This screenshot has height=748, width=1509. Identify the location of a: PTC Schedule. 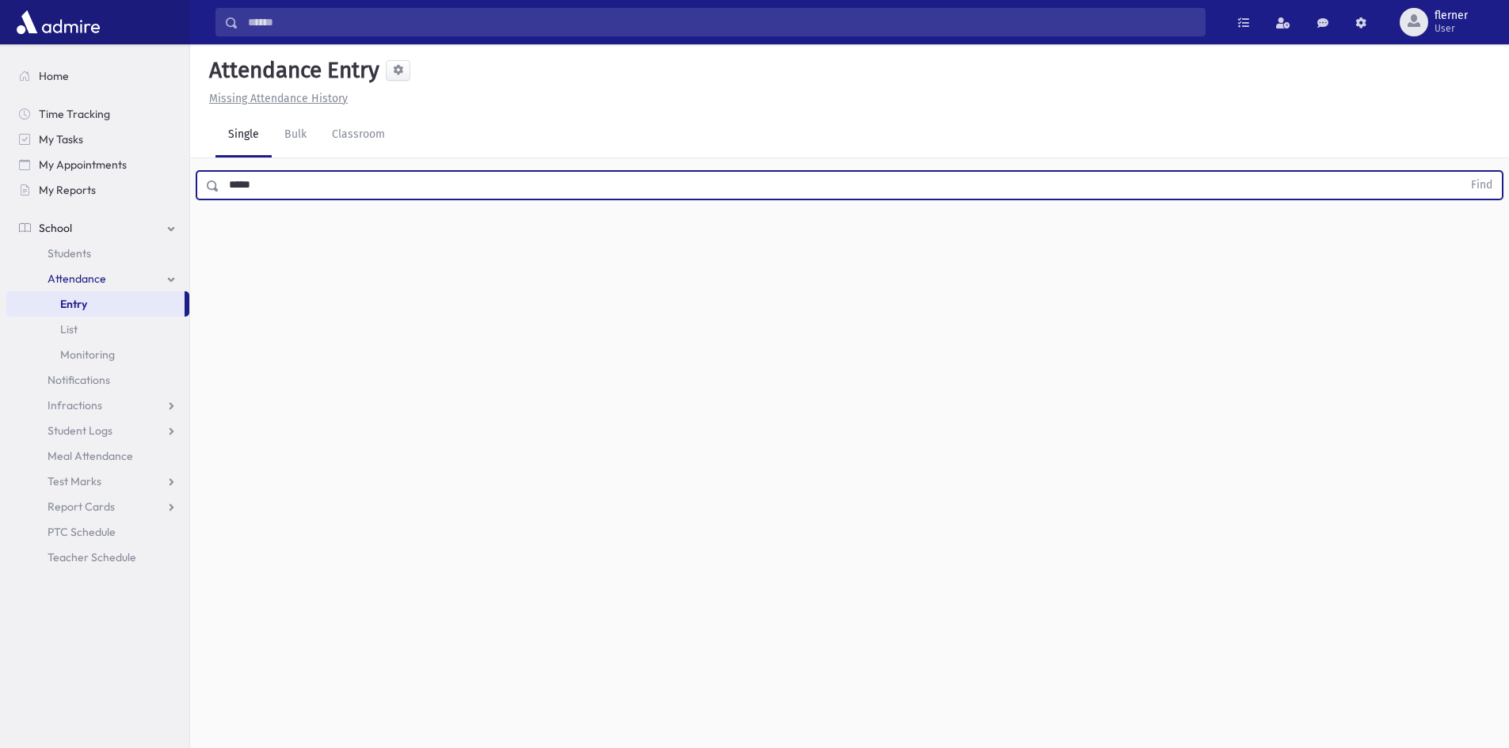
(97, 532).